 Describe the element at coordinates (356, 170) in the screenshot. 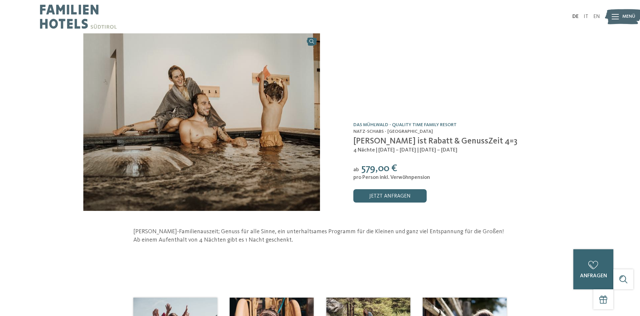

I see `span: ab` at that location.